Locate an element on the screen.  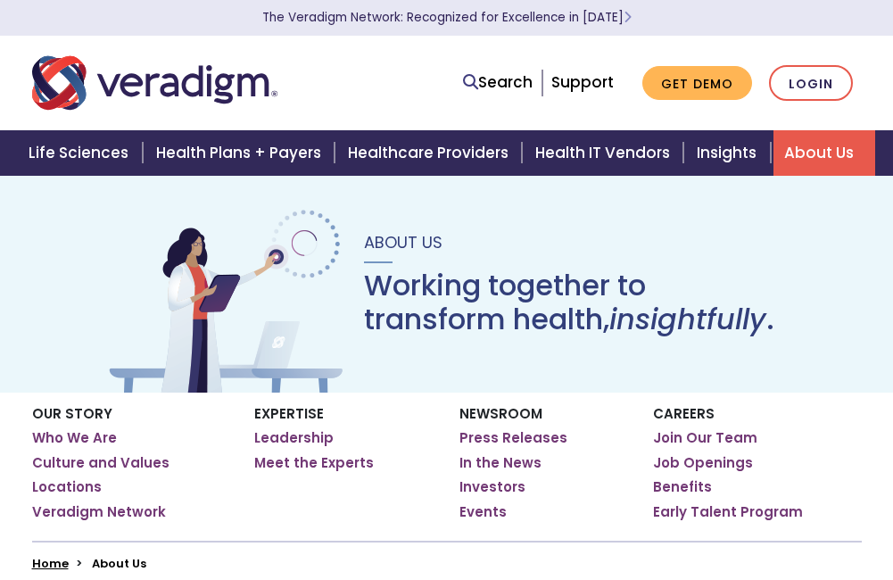
a: Culture and Values is located at coordinates (101, 463).